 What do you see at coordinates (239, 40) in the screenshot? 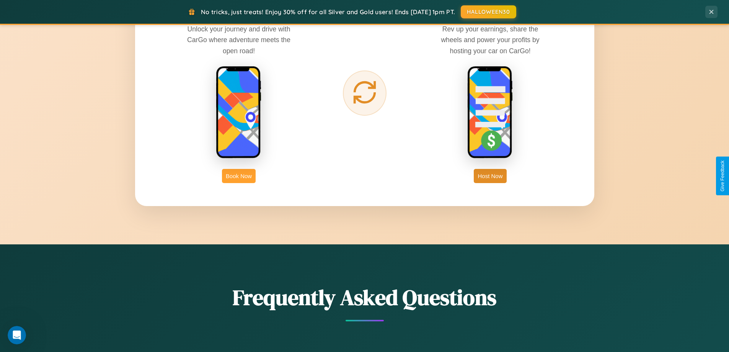
I see `p: Unlock your journey and drive with CarGo where adventure meets the open road!` at bounding box center [239, 40].